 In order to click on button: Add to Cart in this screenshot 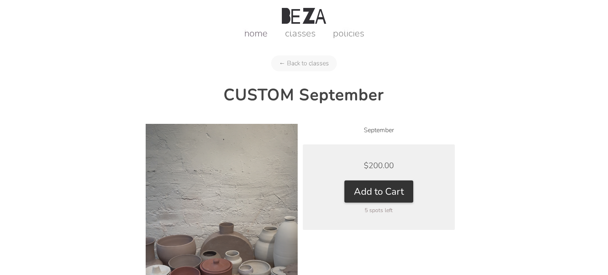, I will do `click(379, 192)`.